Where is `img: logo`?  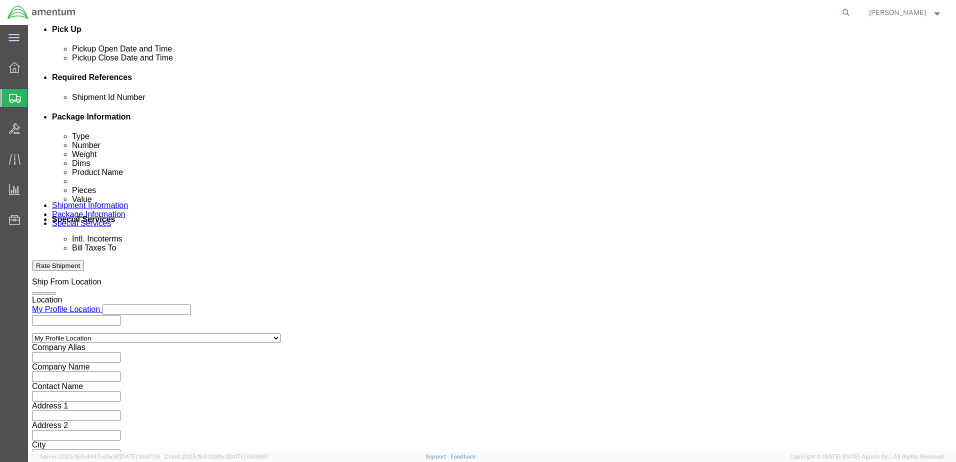 img: logo is located at coordinates (42, 13).